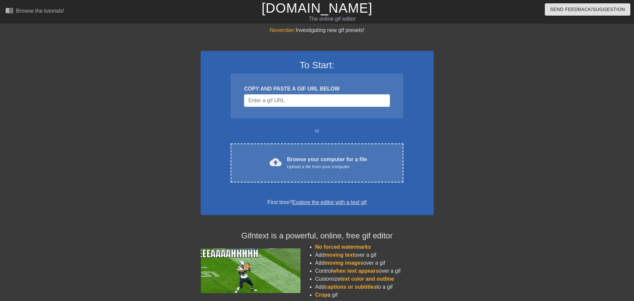  What do you see at coordinates (588, 9) in the screenshot?
I see `span: Send Feedback/Suggestion` at bounding box center [588, 9].